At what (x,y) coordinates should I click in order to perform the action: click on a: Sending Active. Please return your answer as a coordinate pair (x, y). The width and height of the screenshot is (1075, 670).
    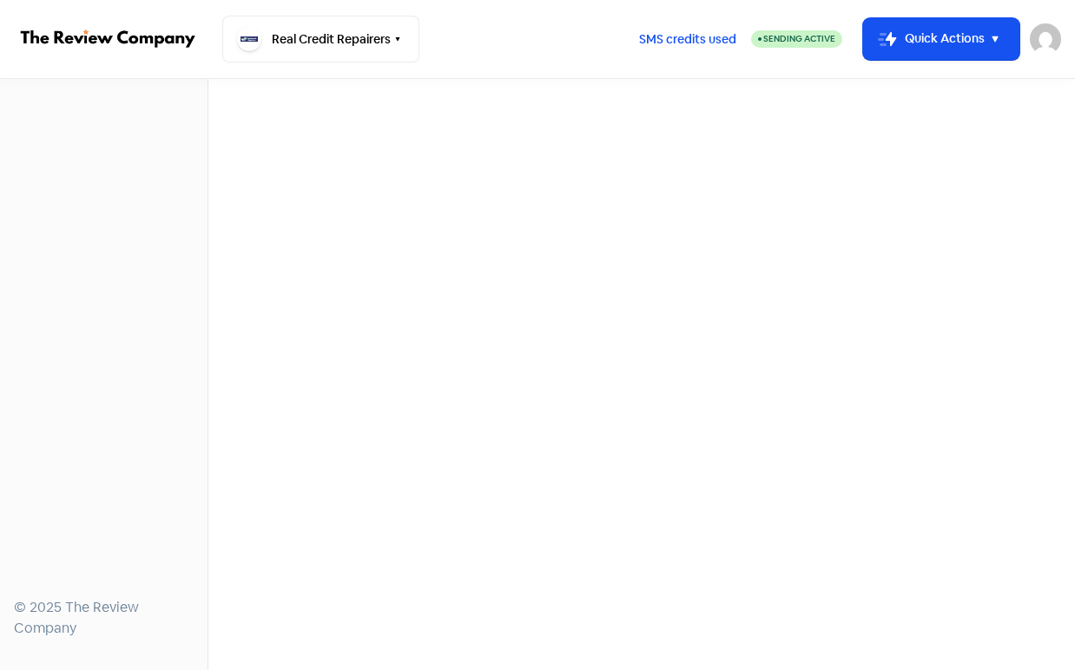
    Looking at the image, I should click on (796, 39).